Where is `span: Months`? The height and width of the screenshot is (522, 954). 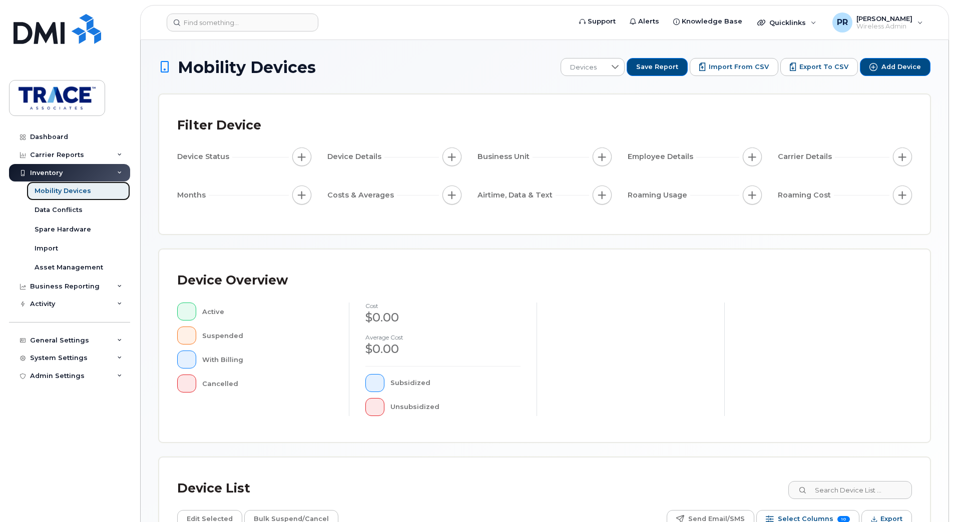
span: Months is located at coordinates (193, 195).